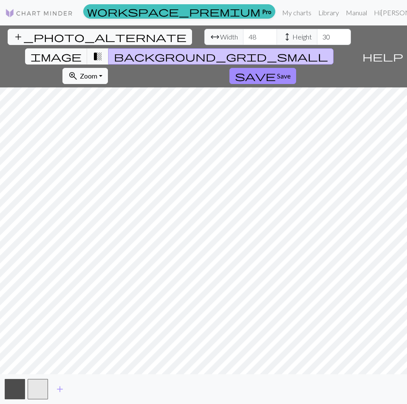  Describe the element at coordinates (356, 13) in the screenshot. I see `a: Manual` at that location.